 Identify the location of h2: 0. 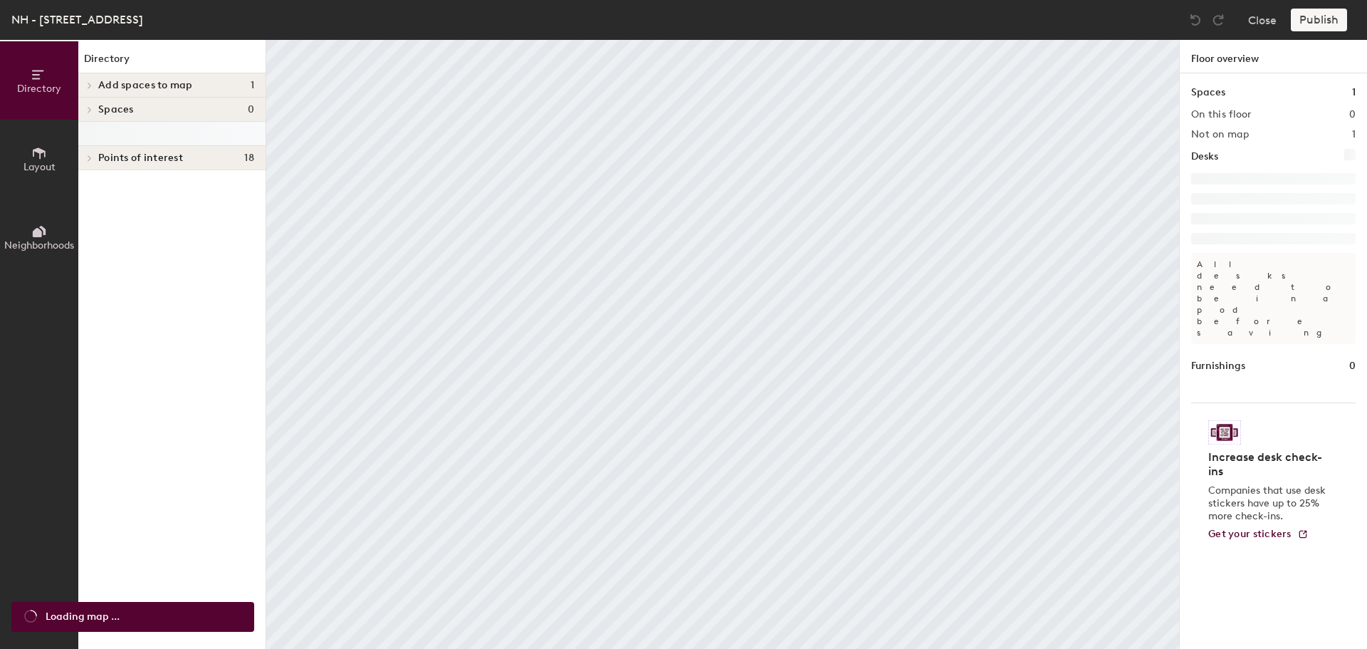
(1352, 115).